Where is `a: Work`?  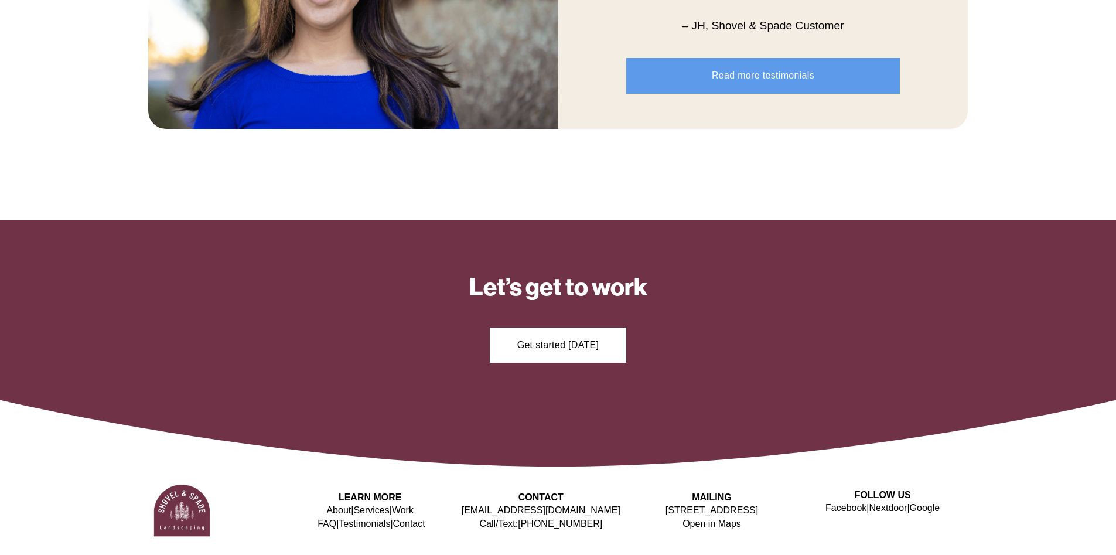 a: Work is located at coordinates (402, 510).